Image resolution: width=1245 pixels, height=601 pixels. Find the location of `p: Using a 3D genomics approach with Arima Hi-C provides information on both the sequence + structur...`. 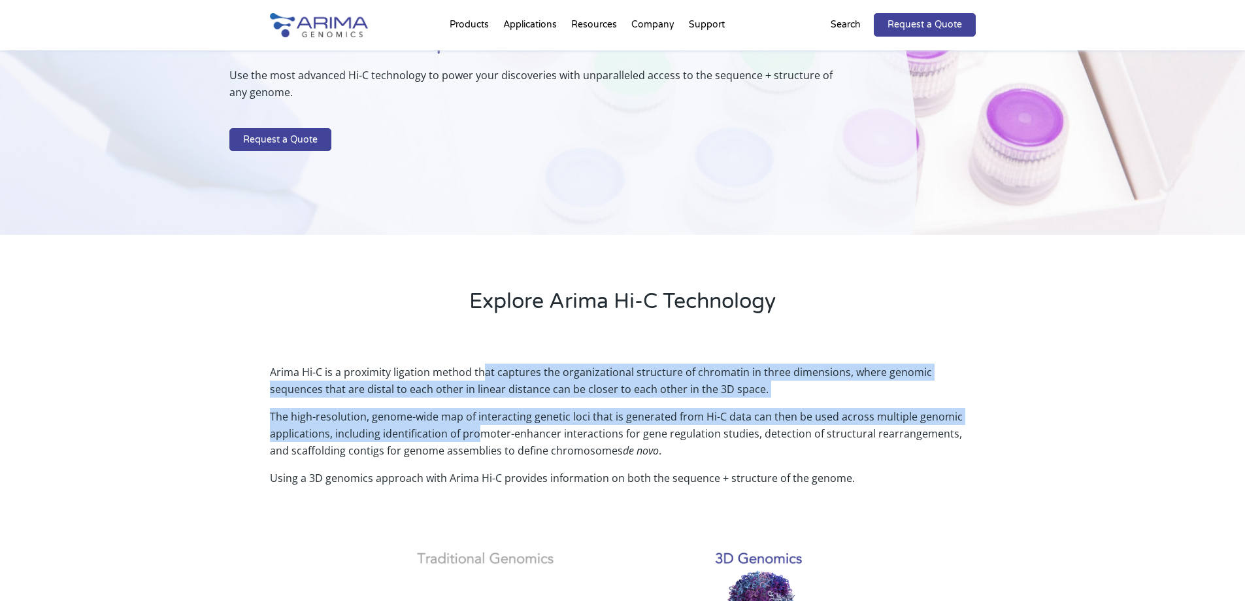

p: Using a 3D genomics approach with Arima Hi-C provides information on both the sequence + structur... is located at coordinates (623, 478).